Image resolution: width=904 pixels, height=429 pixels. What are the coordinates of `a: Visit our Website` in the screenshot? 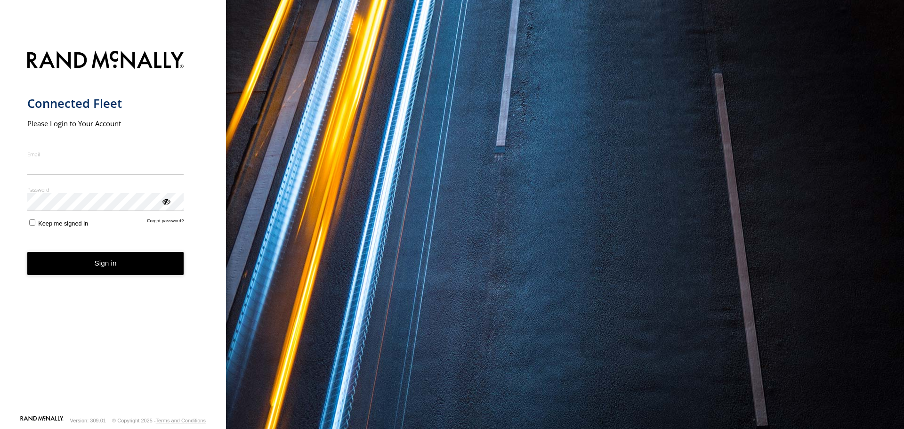 It's located at (42, 421).